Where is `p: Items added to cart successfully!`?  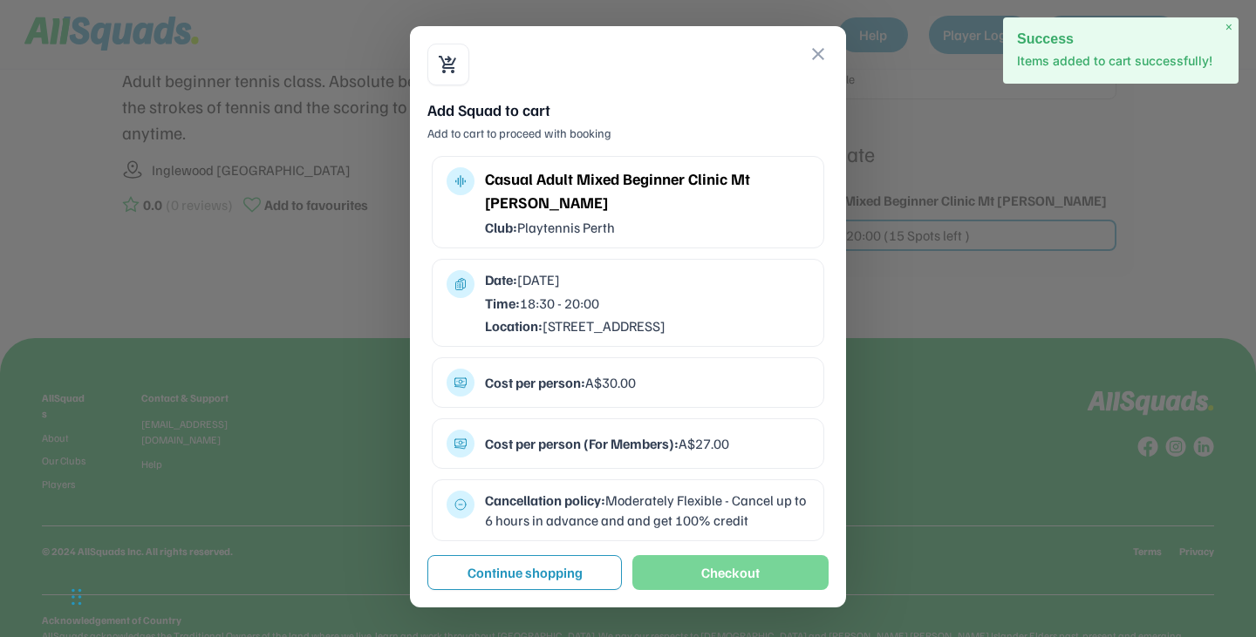
p: Items added to cart successfully! is located at coordinates (1120, 61).